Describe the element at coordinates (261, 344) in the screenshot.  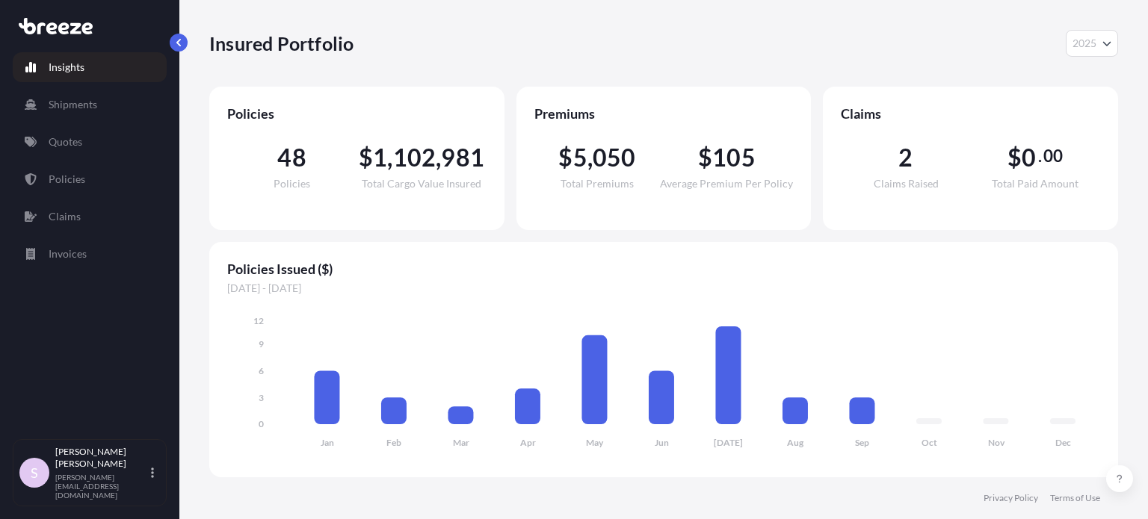
I see `tspan: 9` at that location.